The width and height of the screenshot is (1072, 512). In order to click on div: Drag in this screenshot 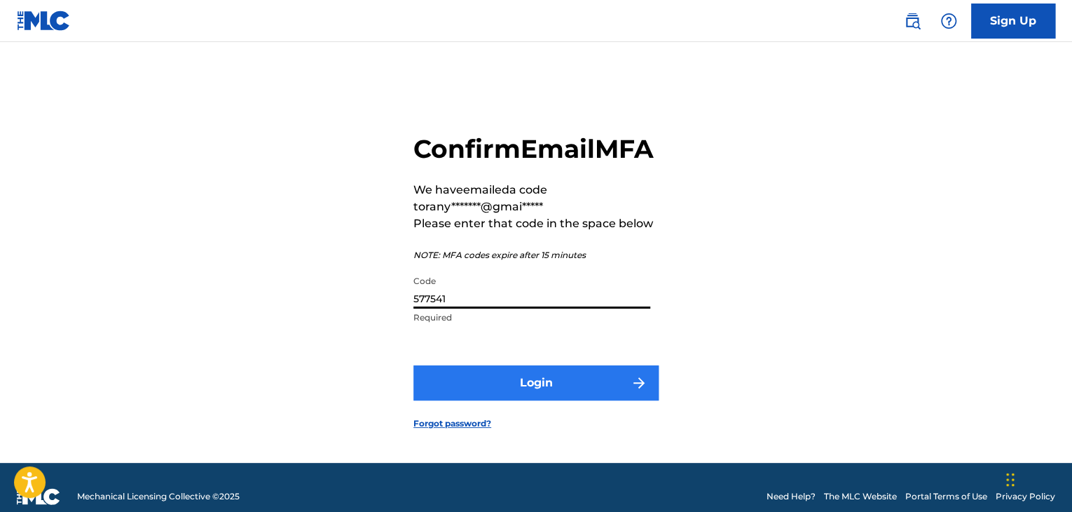, I will do `click(1011, 479)`.